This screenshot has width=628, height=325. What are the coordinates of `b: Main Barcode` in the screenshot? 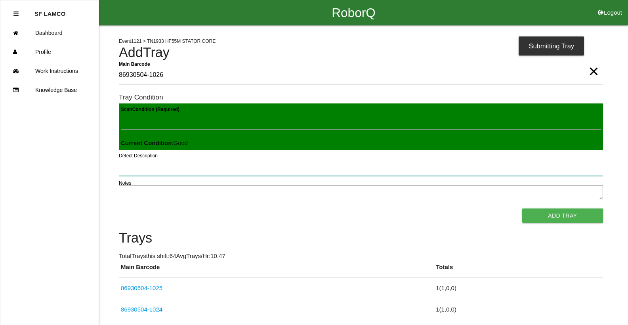 It's located at (134, 64).